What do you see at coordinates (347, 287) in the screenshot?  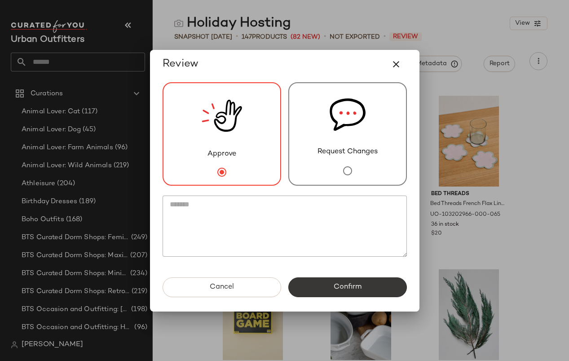 I see `span: Confirm` at bounding box center [347, 287].